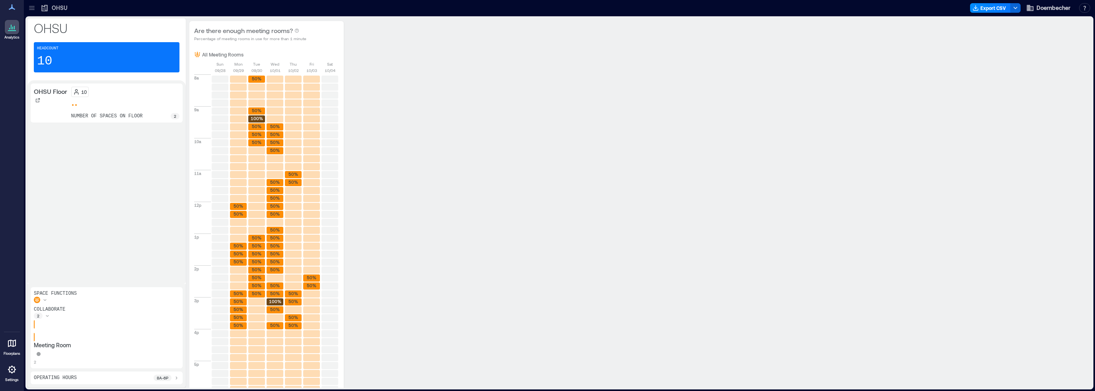 The height and width of the screenshot is (391, 1095). What do you see at coordinates (197, 365) in the screenshot?
I see `p: 5p` at bounding box center [197, 365].